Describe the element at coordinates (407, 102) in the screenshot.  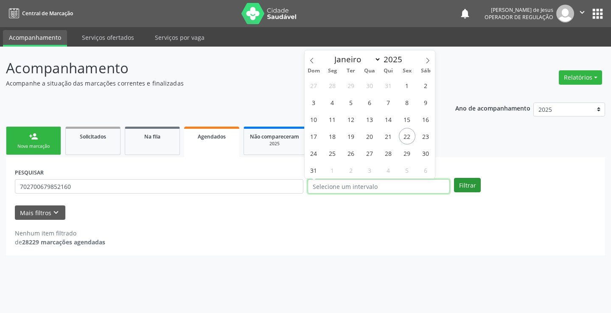
I see `span: Agosto 8, 2025` at that location.